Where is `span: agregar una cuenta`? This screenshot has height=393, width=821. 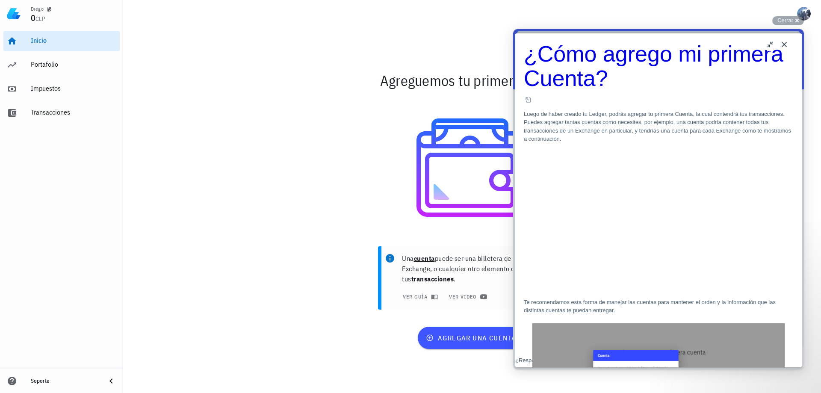 span: agregar una cuenta is located at coordinates (472, 338).